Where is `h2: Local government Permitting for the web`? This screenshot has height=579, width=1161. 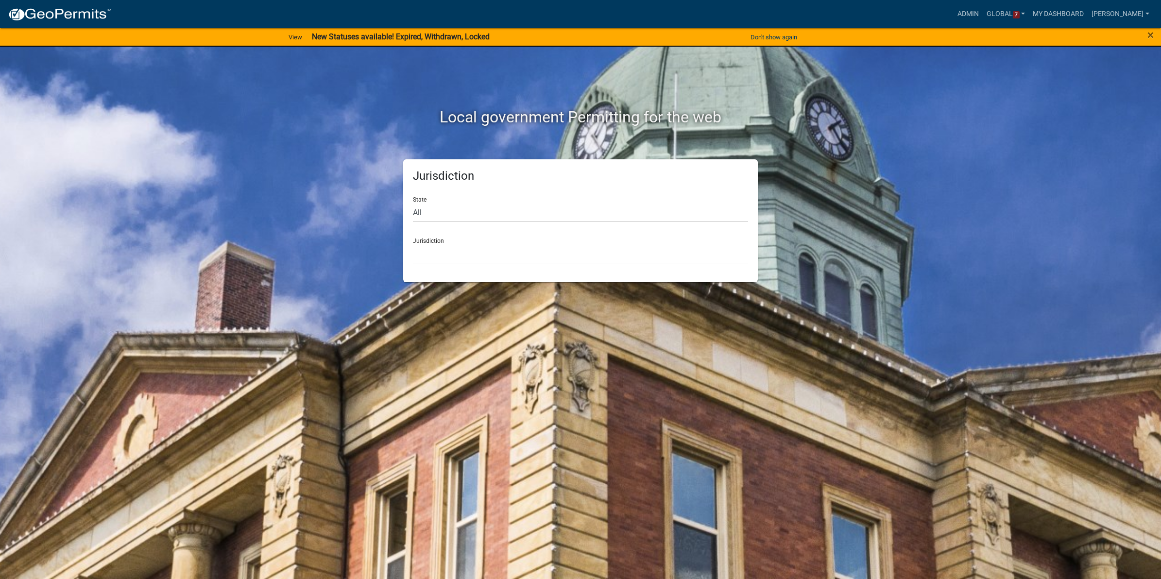 h2: Local government Permitting for the web is located at coordinates (580, 117).